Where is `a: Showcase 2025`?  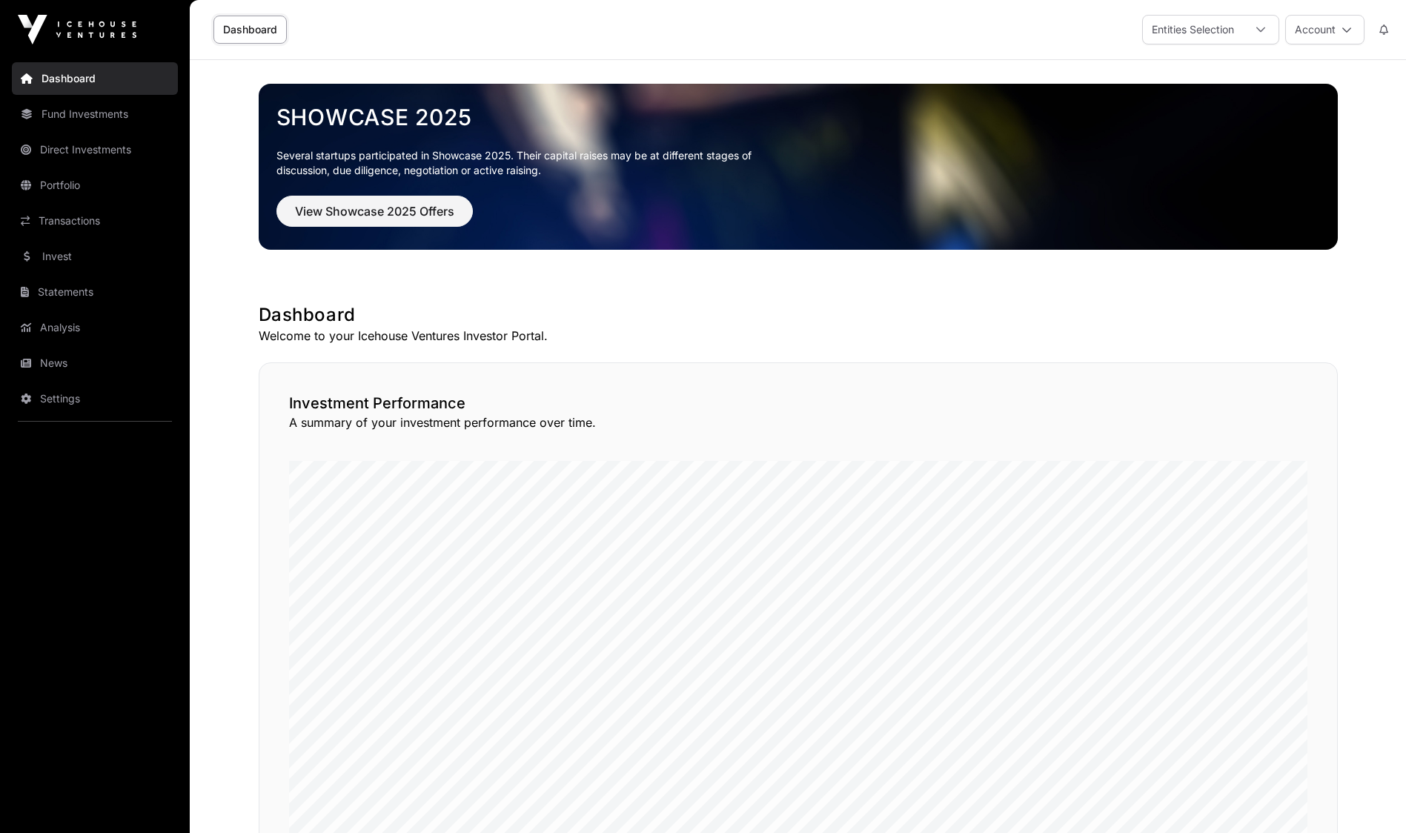
a: Showcase 2025 is located at coordinates (798, 117).